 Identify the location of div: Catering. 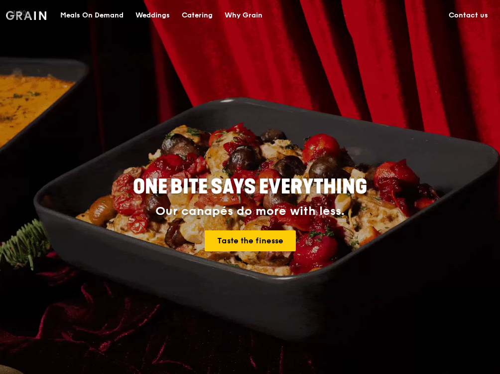
(197, 15).